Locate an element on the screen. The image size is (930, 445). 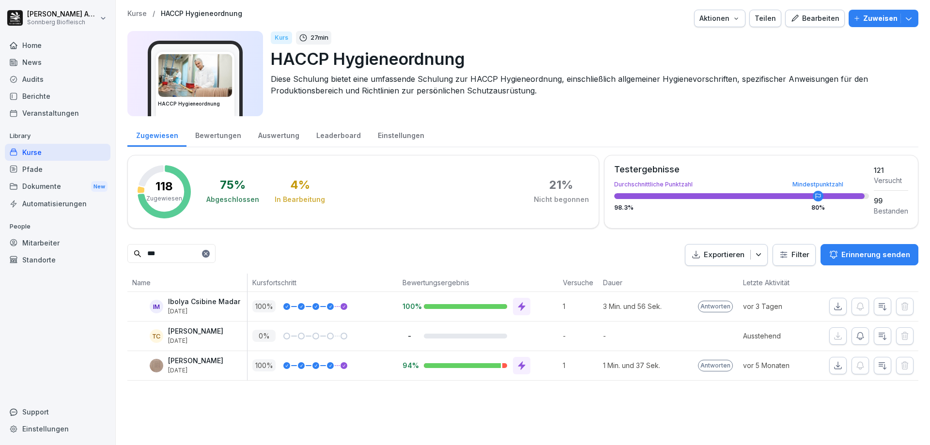
a: News is located at coordinates (58, 62).